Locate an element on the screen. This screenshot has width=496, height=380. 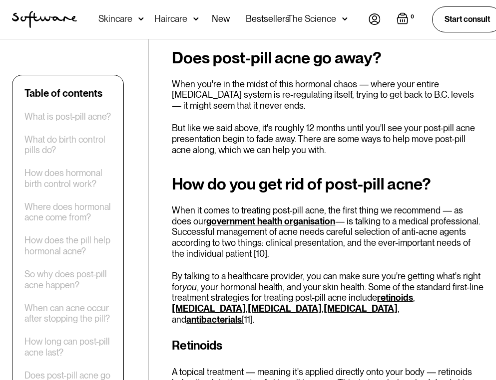
p: But like we said above, it's roughly 12 months until you'll see your post-pill acne presentation ... is located at coordinates (327, 139).